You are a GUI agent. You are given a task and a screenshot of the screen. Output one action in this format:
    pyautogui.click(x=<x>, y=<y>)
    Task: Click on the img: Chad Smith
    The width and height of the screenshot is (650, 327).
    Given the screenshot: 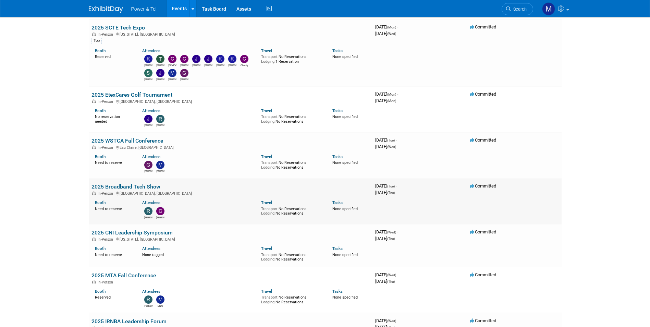 What is the action you would take?
    pyautogui.click(x=160, y=211)
    